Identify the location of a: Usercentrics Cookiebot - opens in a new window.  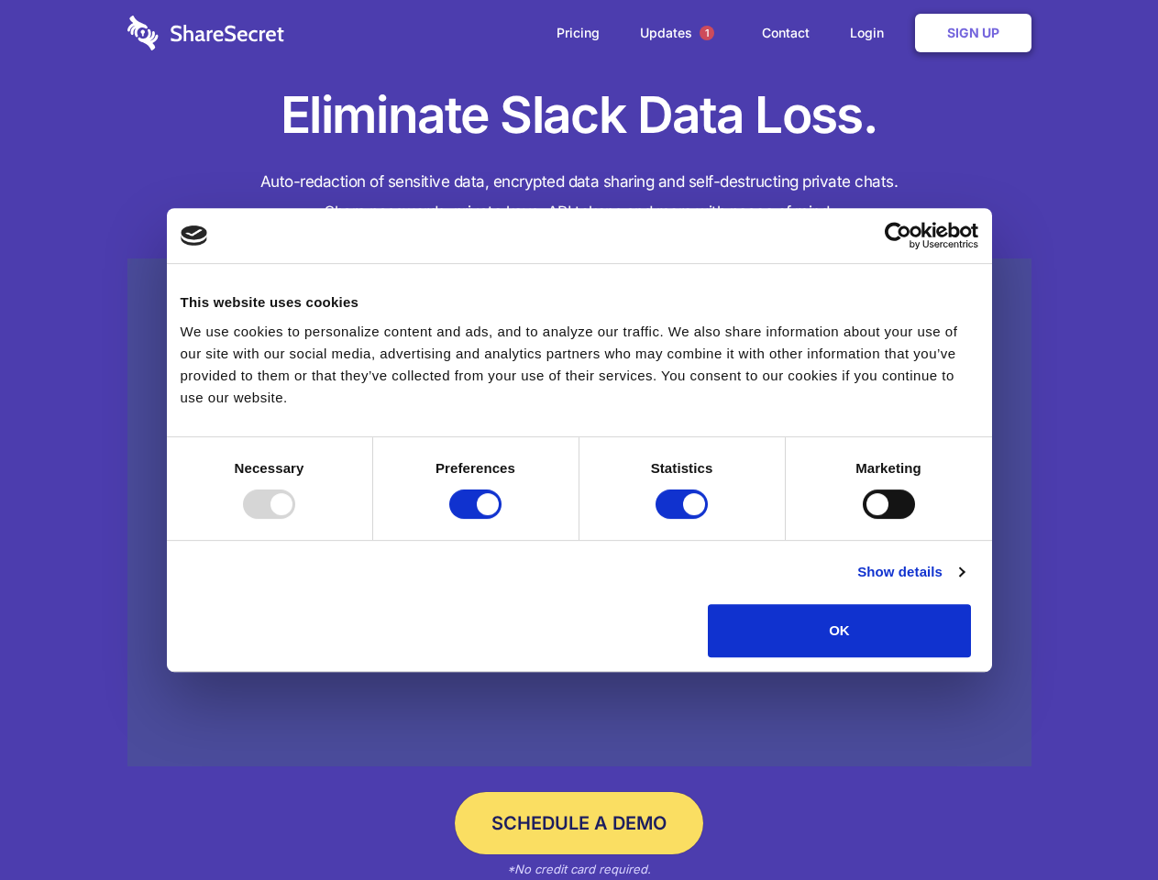
(897, 236).